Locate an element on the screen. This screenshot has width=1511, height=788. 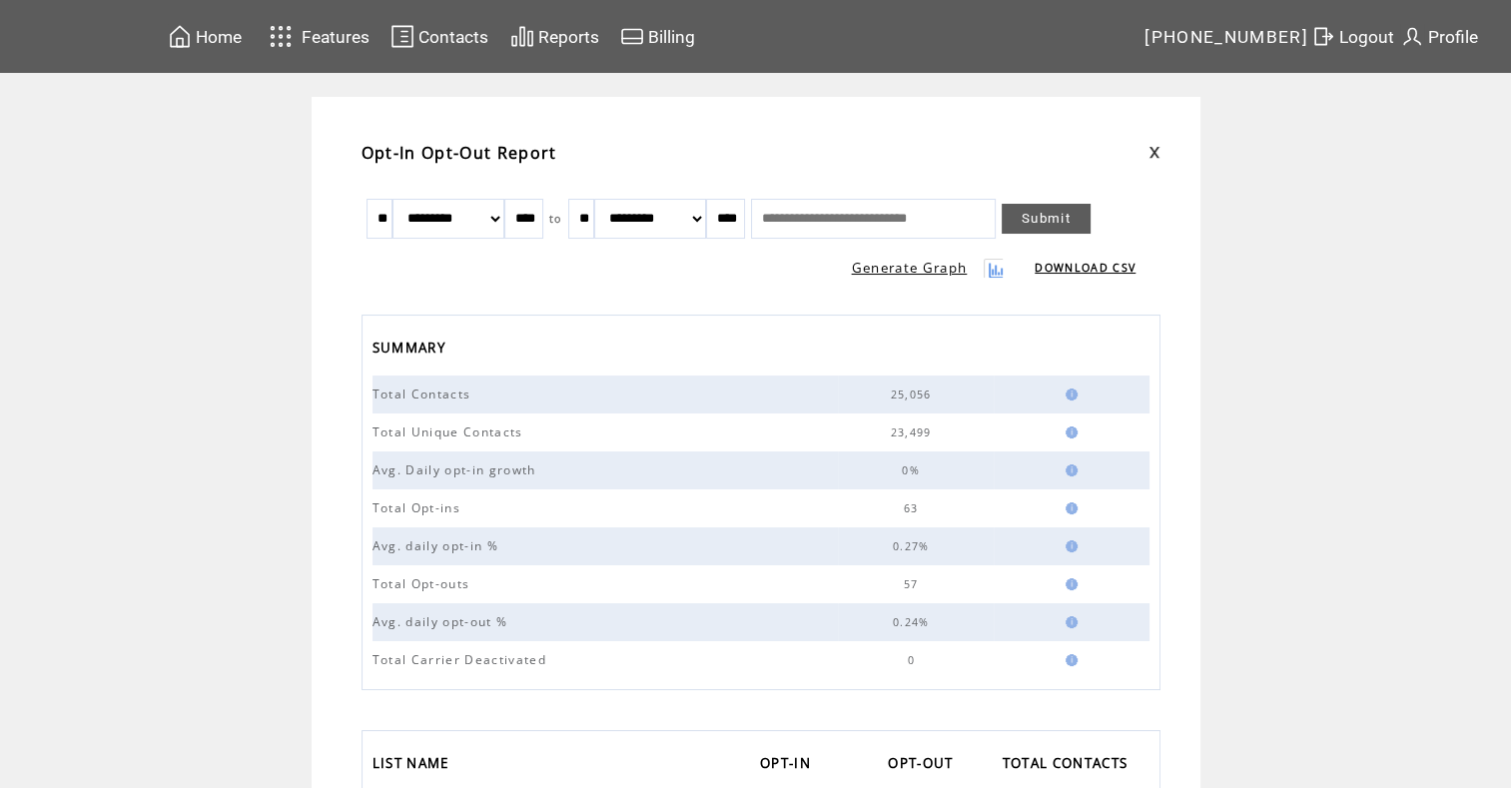
span: Total Contacts is located at coordinates (424, 394).